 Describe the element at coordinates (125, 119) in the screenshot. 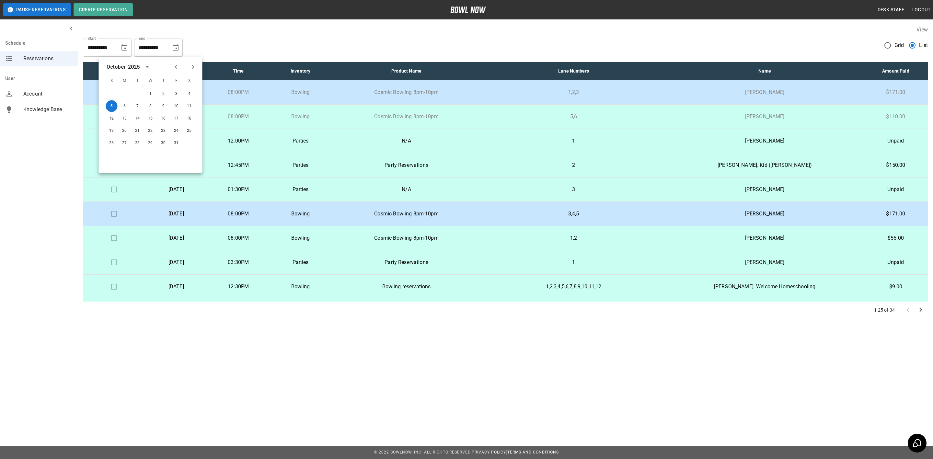

I see `button: Oct 13, 2025` at that location.